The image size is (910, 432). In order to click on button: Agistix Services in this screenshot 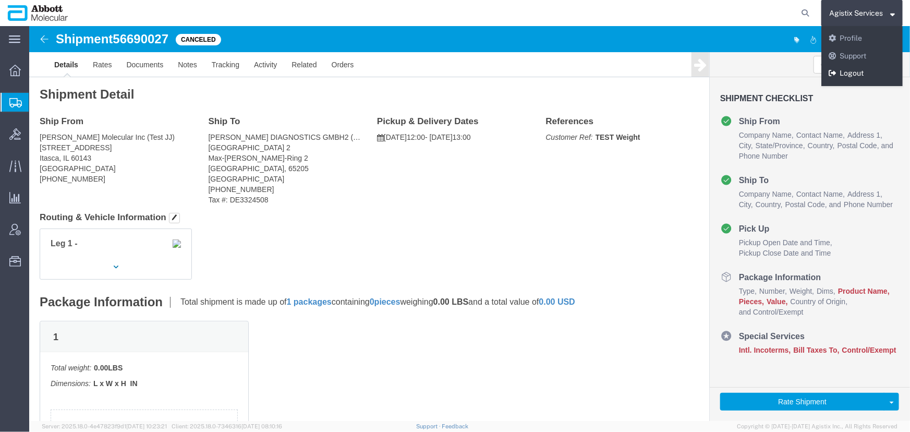, I will do `click(862, 13)`.